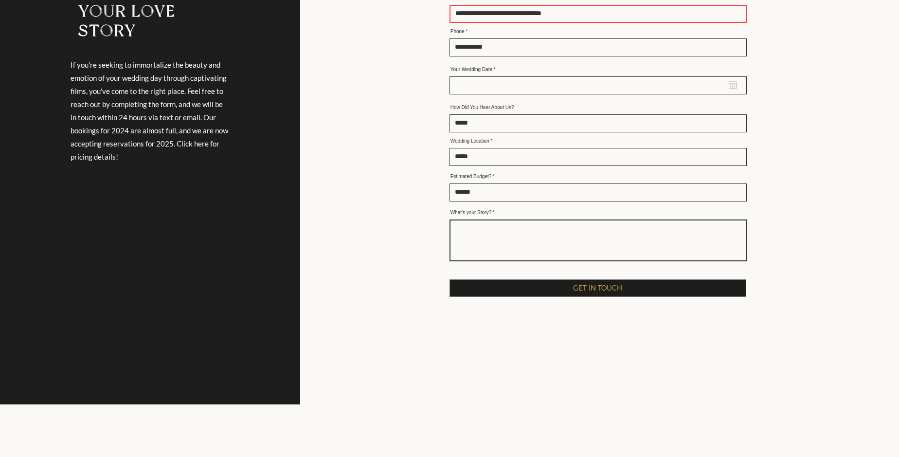 The height and width of the screenshot is (457, 899). I want to click on span: If you're seeking to immortalize the beauty and emotion of your wedding day through captivating f..., so click(149, 110).